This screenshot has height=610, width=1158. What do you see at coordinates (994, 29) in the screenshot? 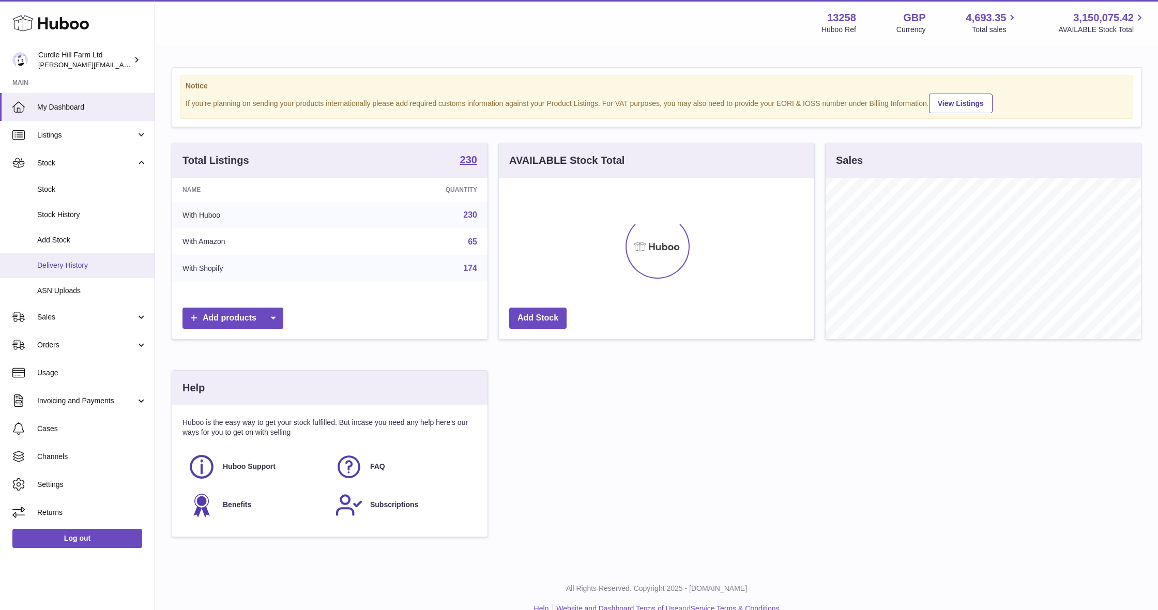
I see `span: Total sales` at bounding box center [994, 29].